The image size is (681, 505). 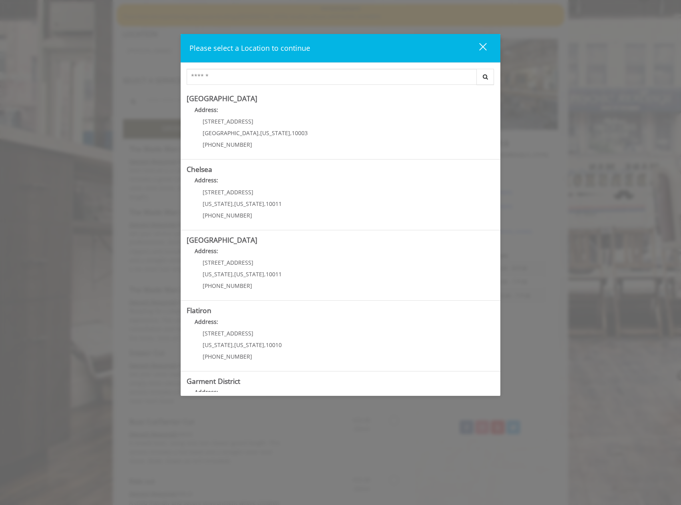 What do you see at coordinates (274, 345) in the screenshot?
I see `span: 10010` at bounding box center [274, 345].